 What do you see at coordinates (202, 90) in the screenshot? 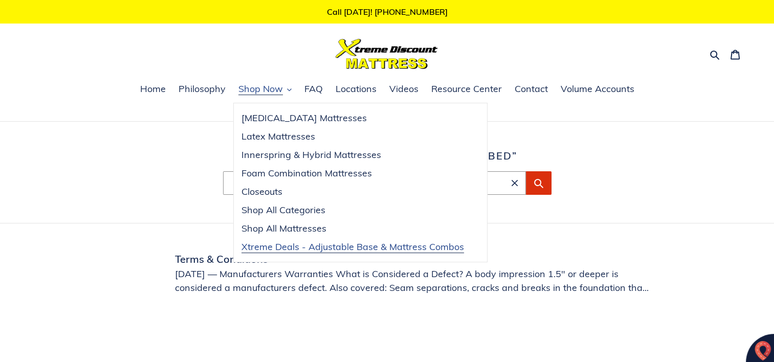
I see `a: Philosophy` at bounding box center [202, 90].